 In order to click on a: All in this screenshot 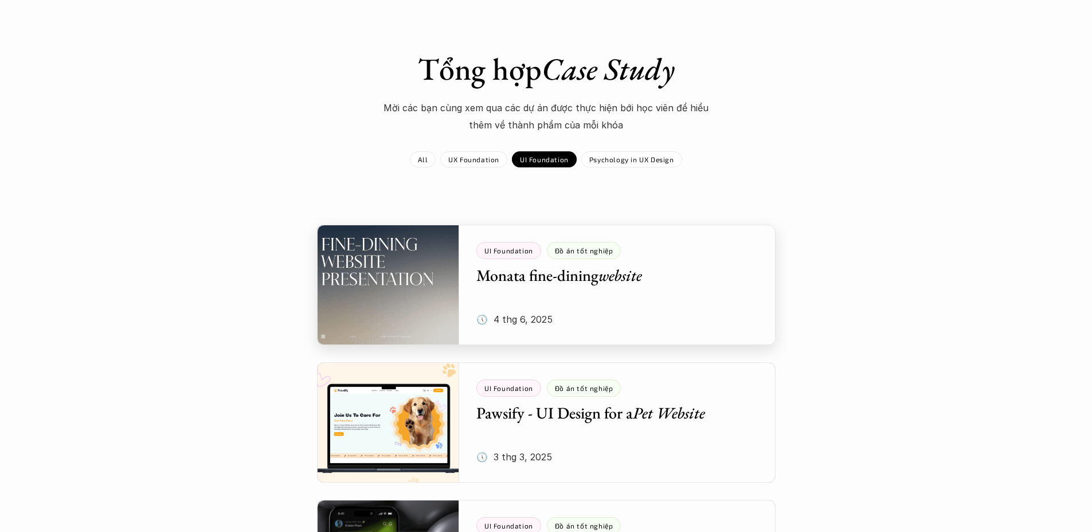, I will do `click(422, 159)`.